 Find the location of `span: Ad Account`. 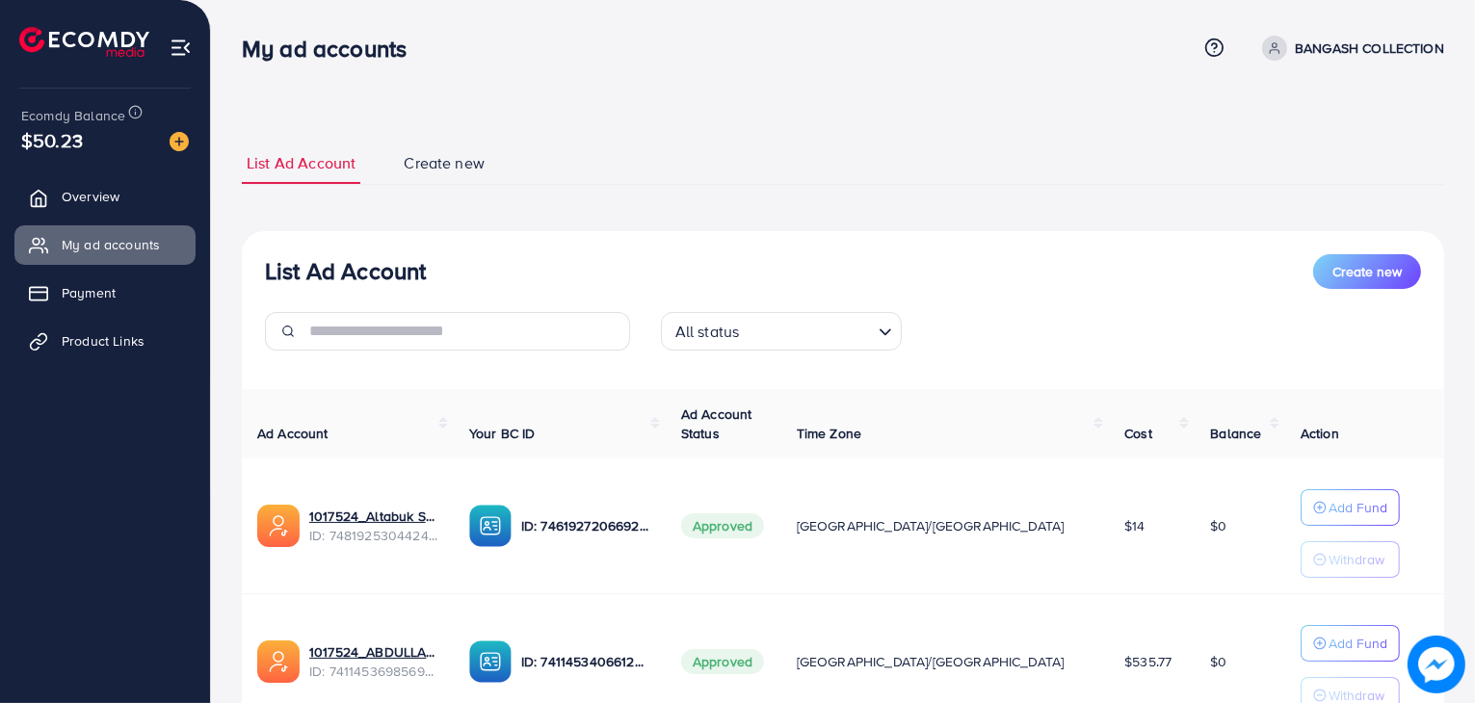

span: Ad Account is located at coordinates (293, 433).